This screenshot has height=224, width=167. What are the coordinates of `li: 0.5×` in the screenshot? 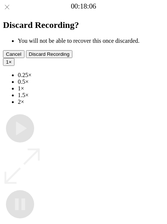 It's located at (91, 82).